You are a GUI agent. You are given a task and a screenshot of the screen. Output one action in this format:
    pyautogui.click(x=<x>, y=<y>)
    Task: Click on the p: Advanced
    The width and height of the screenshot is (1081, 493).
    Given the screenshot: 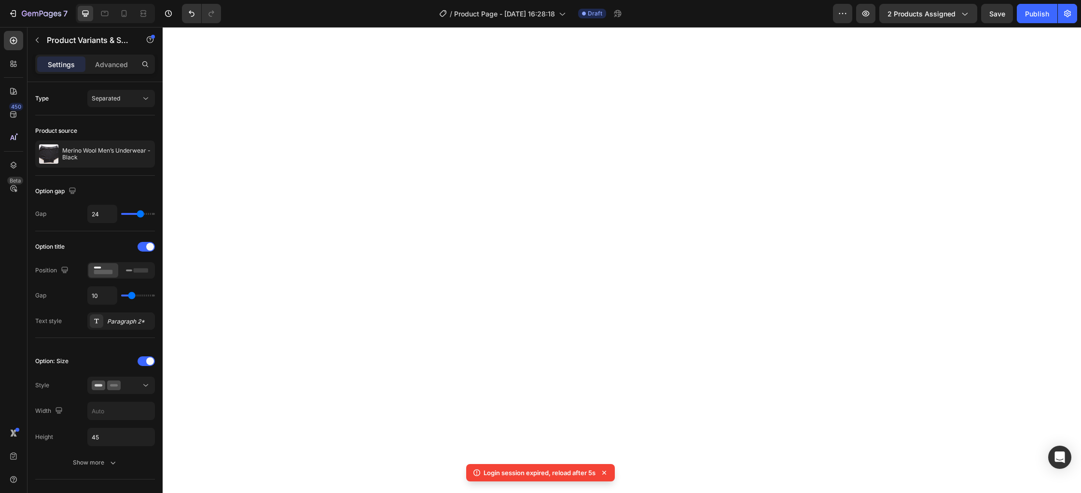 What is the action you would take?
    pyautogui.click(x=112, y=64)
    